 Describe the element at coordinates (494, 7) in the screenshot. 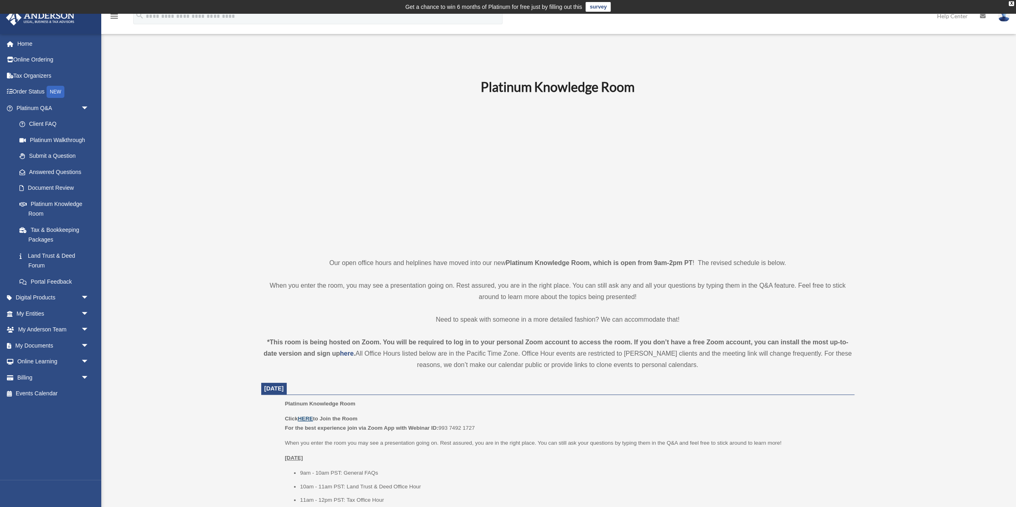

I see `div: Get a chance to win 6 months of Platinum for free just by filling out this` at that location.